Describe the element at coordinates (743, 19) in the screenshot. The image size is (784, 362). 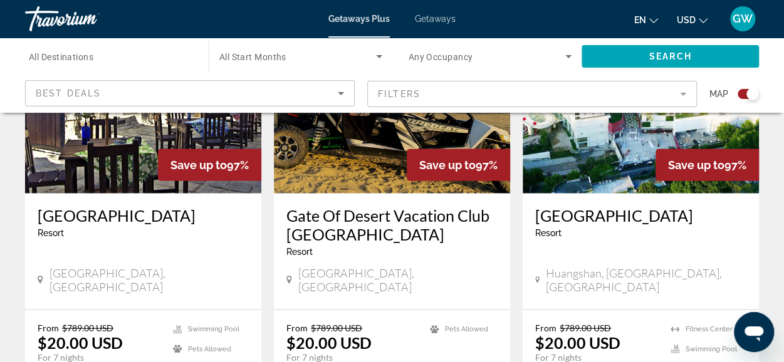
I see `button: User Menu` at that location.